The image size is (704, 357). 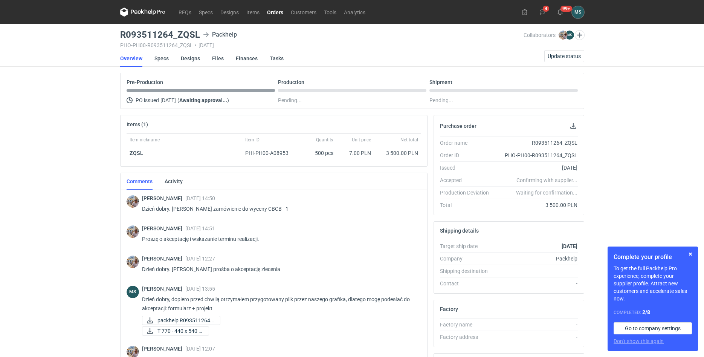 I want to click on p: Production, so click(x=291, y=82).